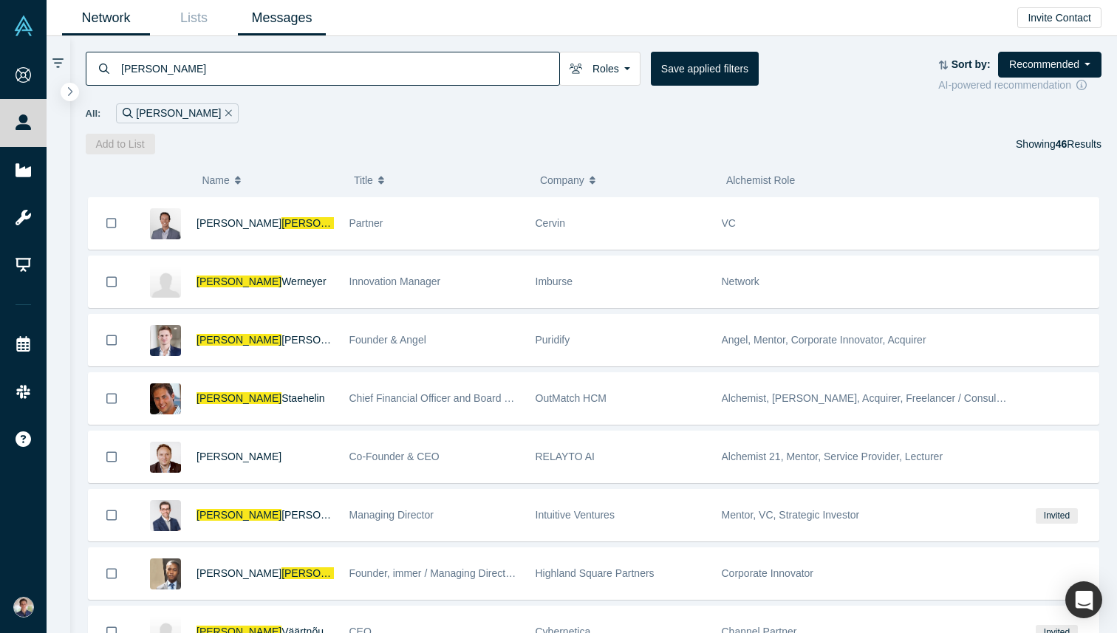 The height and width of the screenshot is (633, 1117). I want to click on span: Founder, immer / Managing Director, Highland Square Partners, so click(494, 573).